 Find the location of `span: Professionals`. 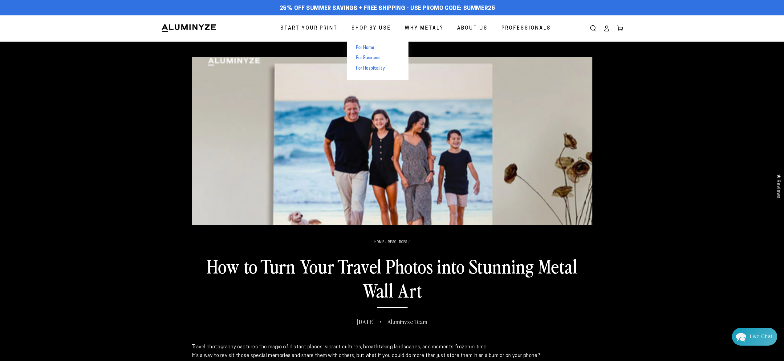

span: Professionals is located at coordinates (526, 28).